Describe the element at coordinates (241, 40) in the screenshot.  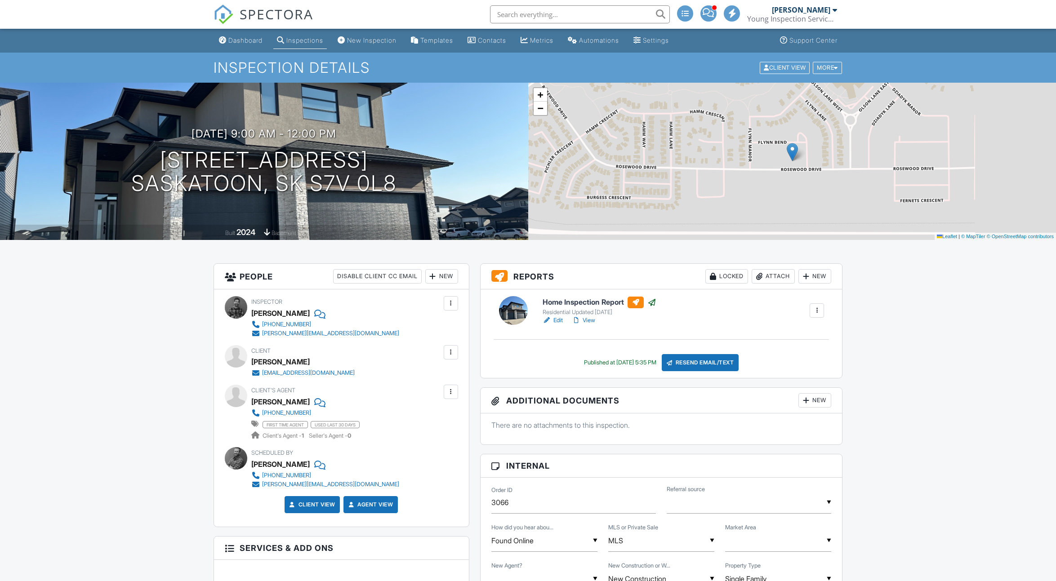
I see `a: Dashboard` at that location.